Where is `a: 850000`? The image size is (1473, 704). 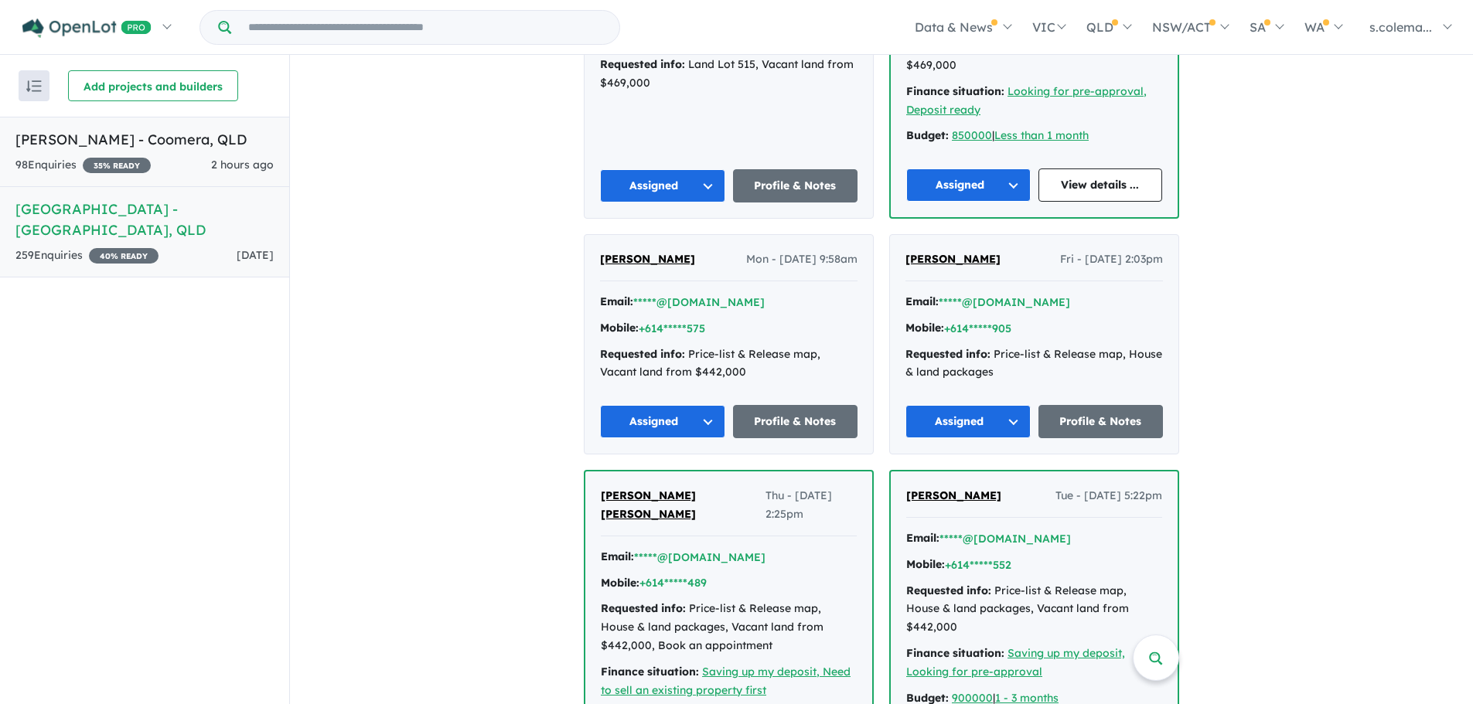
a: 850000 is located at coordinates (972, 135).